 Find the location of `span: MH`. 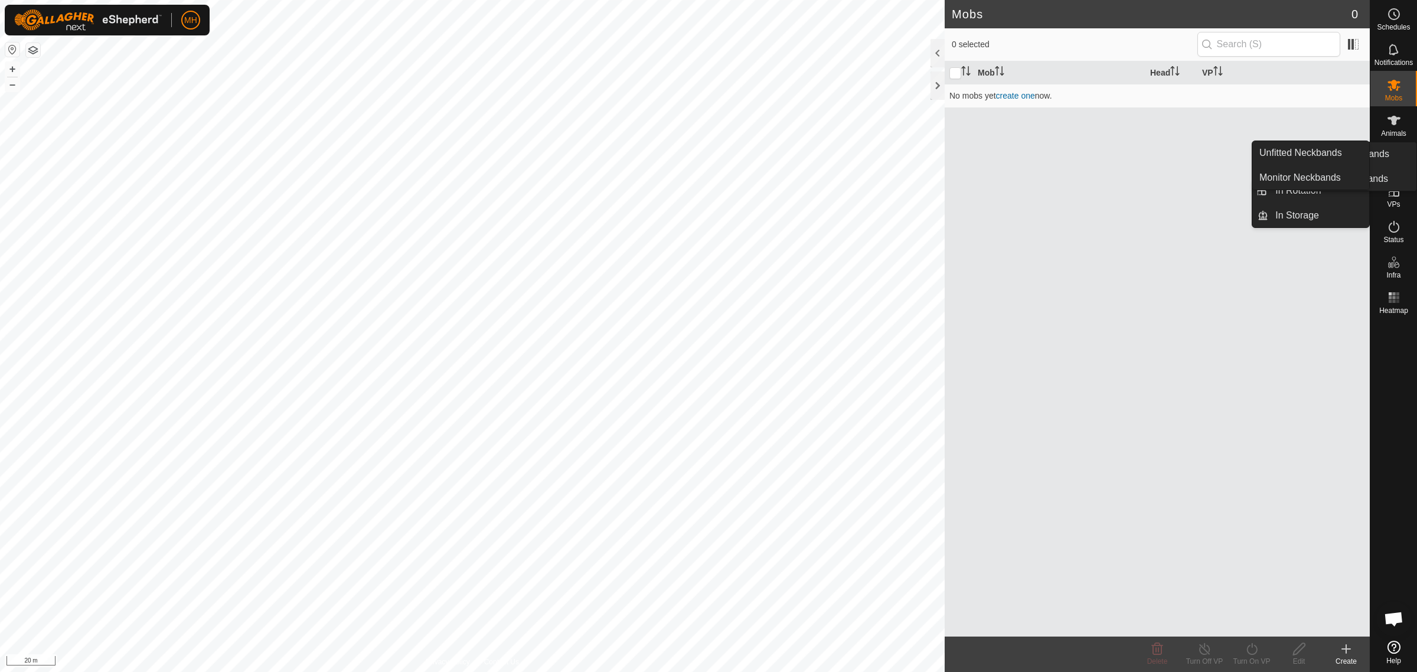

span: MH is located at coordinates (191, 20).